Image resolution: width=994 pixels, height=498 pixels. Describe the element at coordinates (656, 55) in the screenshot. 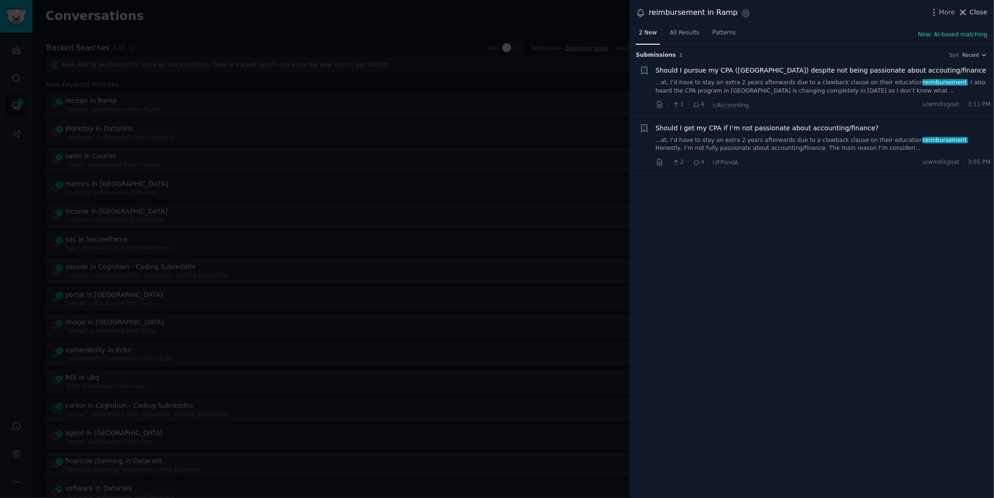

I see `span: Submission s` at that location.